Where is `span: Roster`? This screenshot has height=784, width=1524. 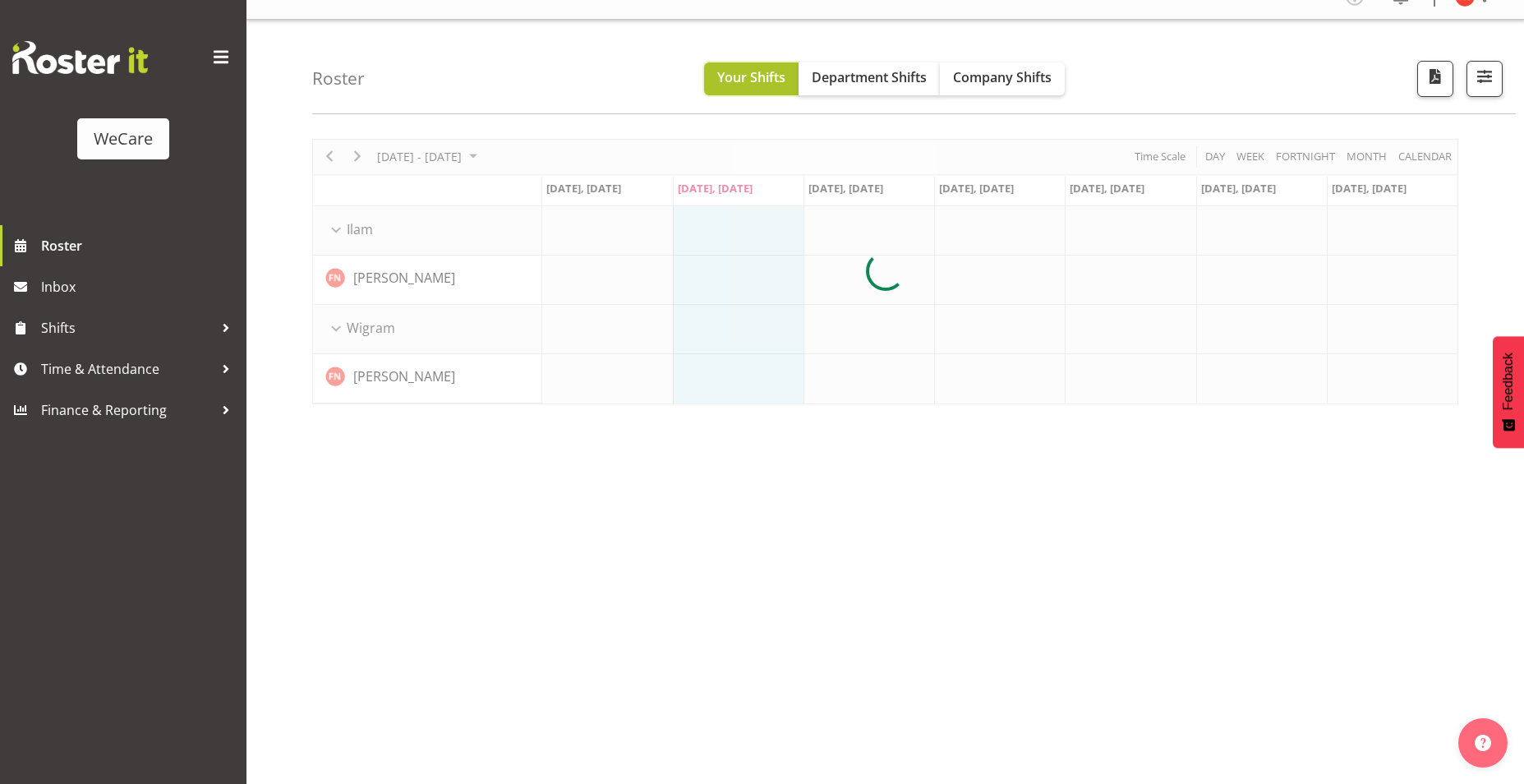 span: Roster is located at coordinates (140, 246).